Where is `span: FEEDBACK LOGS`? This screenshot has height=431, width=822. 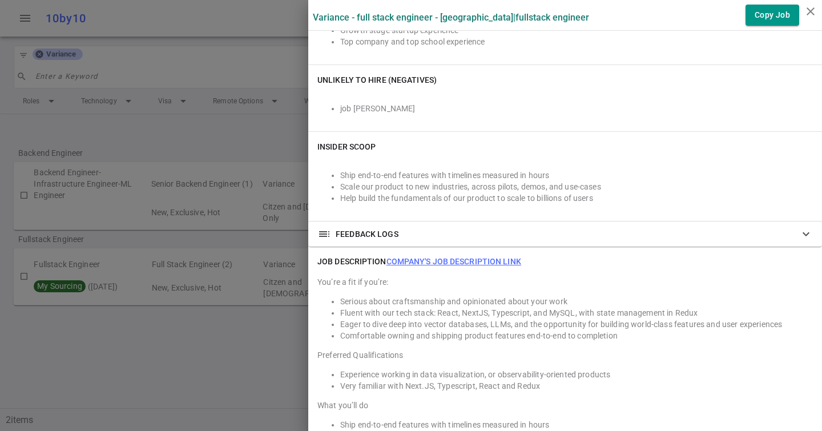
span: FEEDBACK LOGS is located at coordinates (367, 234).